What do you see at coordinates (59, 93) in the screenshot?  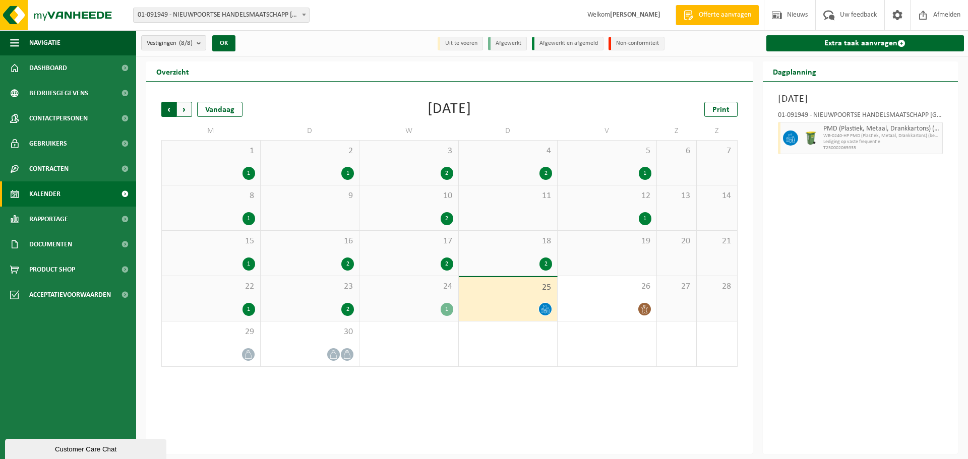 I see `span: Bedrijfsgegevens` at bounding box center [59, 93].